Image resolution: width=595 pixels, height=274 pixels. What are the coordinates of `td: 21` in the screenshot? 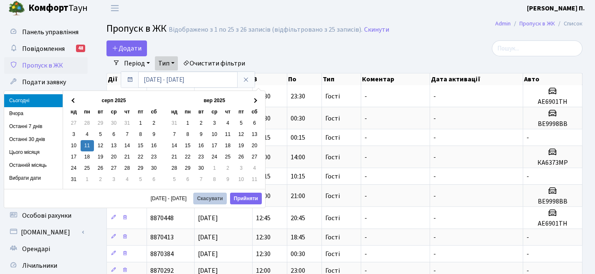 It's located at (175, 157).